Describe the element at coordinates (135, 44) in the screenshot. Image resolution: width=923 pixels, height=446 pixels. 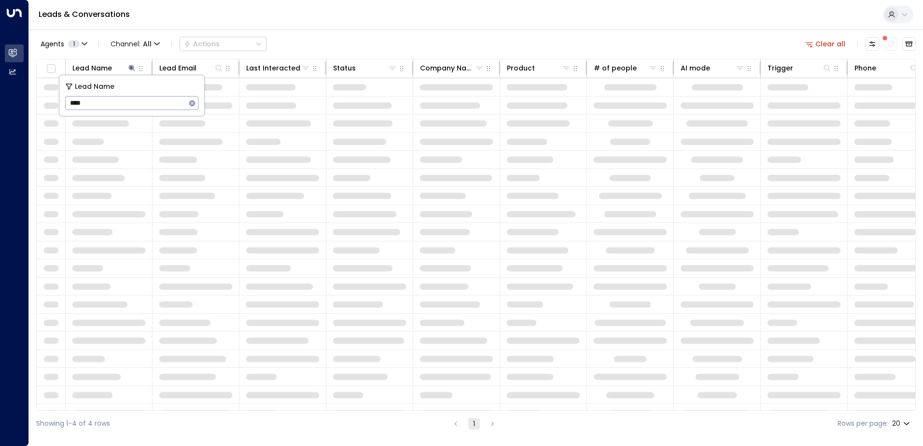
I see `button: Channel:All` at that location.